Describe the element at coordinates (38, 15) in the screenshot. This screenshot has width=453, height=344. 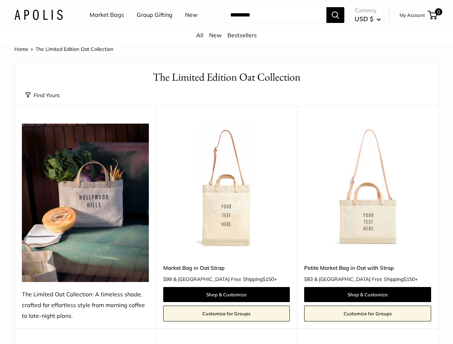
I see `img: Apolis` at that location.